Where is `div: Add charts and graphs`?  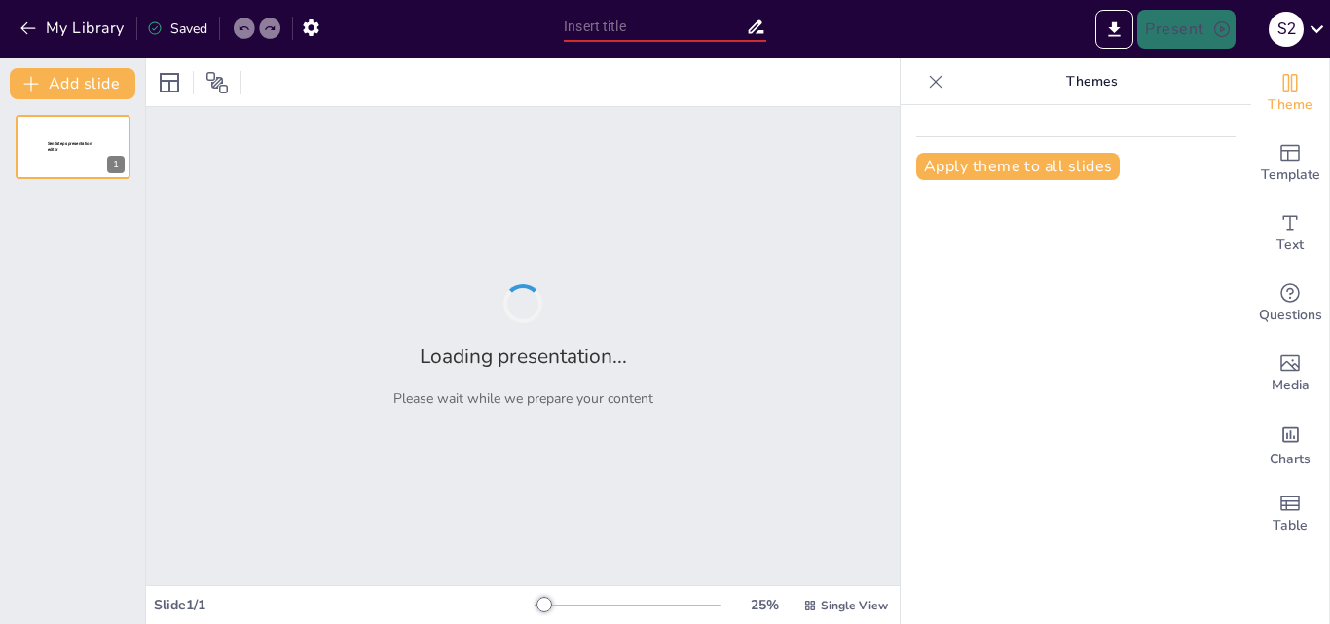 div: Add charts and graphs is located at coordinates (1290, 444).